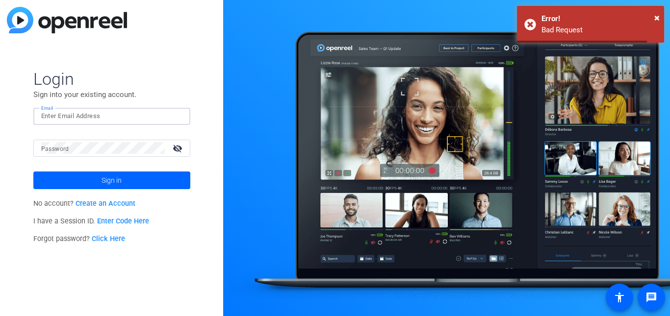 The height and width of the screenshot is (316, 670). What do you see at coordinates (111, 180) in the screenshot?
I see `span: Sign in` at bounding box center [111, 180].